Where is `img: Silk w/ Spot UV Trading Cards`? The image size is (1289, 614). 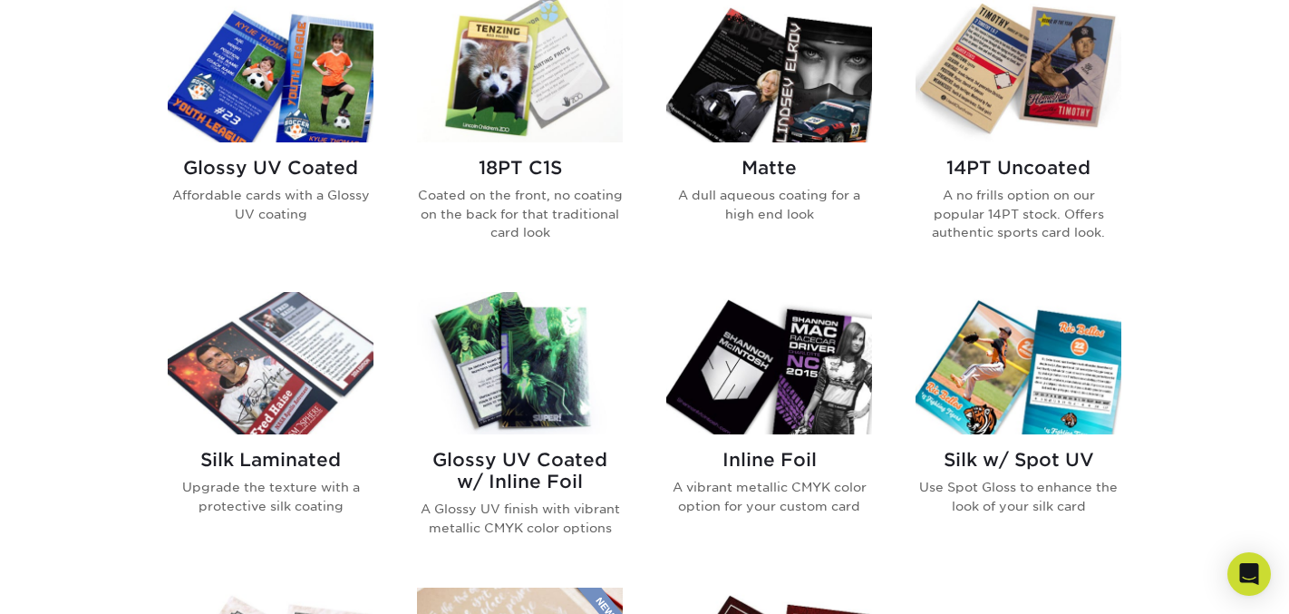
img: Silk w/ Spot UV Trading Cards is located at coordinates (1018, 363).